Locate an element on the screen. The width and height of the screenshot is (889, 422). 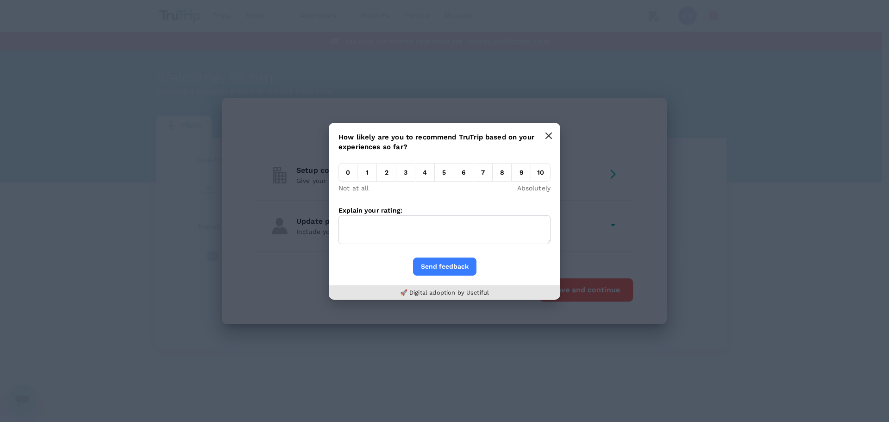
span: How likely are you to recommend TruTrip based on your experiences so far? is located at coordinates (436, 142).